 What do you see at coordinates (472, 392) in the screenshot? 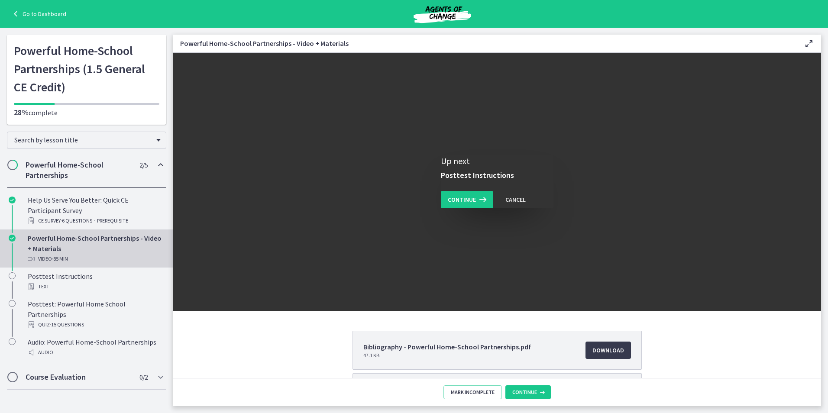
I see `button: Mark Incomplete` at bounding box center [472, 392].